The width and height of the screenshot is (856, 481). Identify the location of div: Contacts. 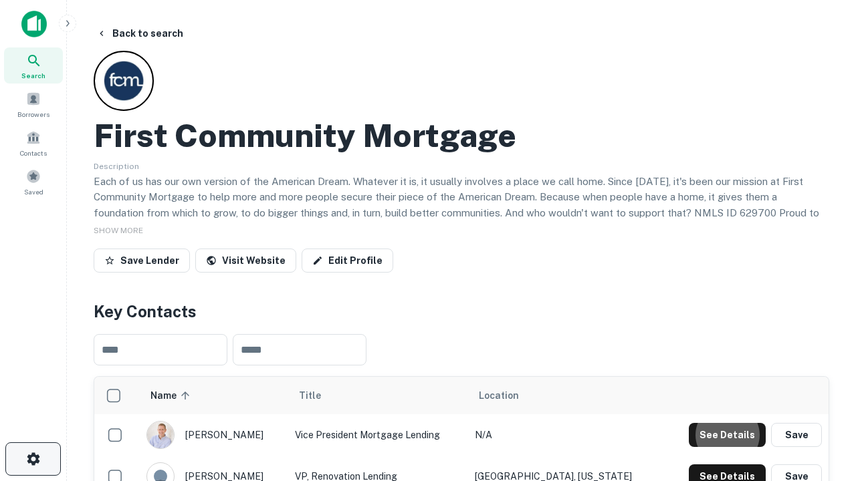
(33, 143).